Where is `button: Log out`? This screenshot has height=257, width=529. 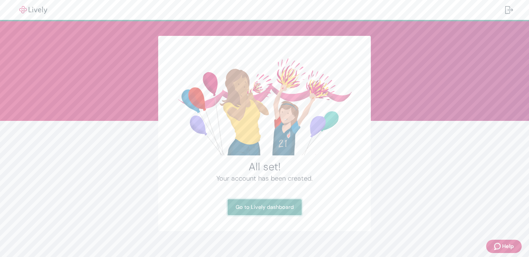
button: Log out is located at coordinates (509, 10).